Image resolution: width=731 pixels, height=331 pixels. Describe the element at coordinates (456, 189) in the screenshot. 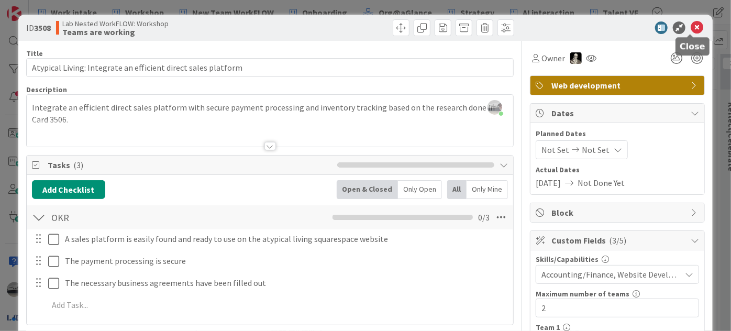

I see `div: All` at that location.